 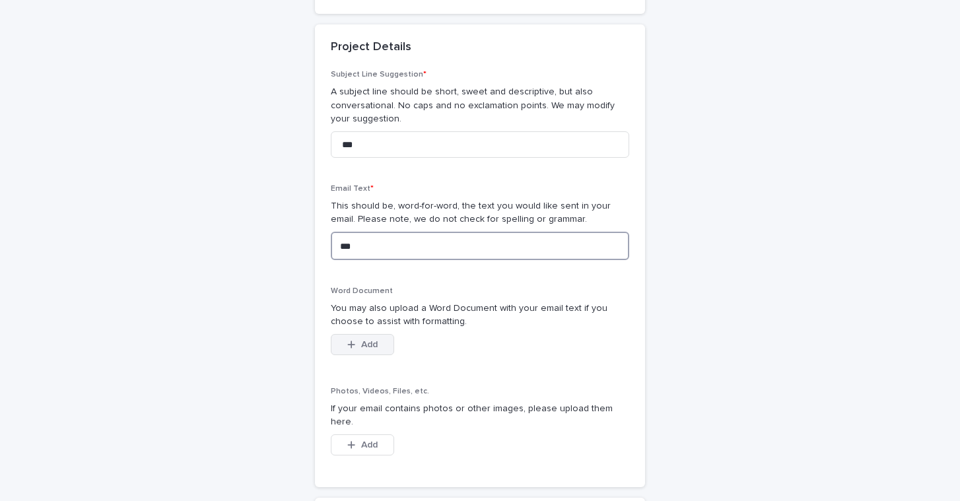 What do you see at coordinates (371, 48) in the screenshot?
I see `h2: Project Details` at bounding box center [371, 48].